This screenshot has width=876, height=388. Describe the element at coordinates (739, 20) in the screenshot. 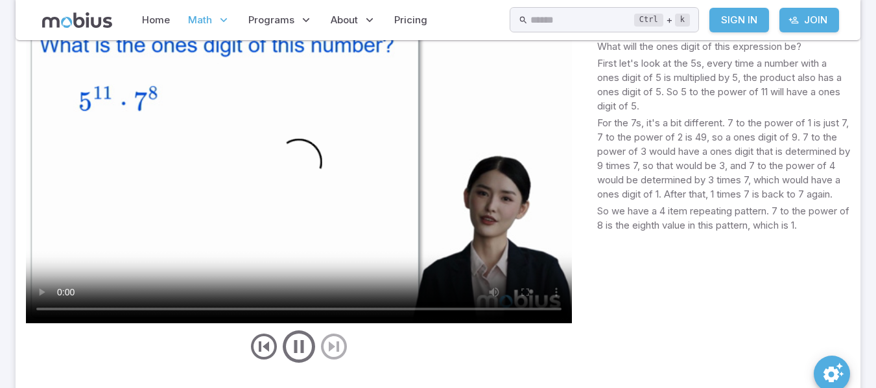

I see `a: Sign In` at that location.